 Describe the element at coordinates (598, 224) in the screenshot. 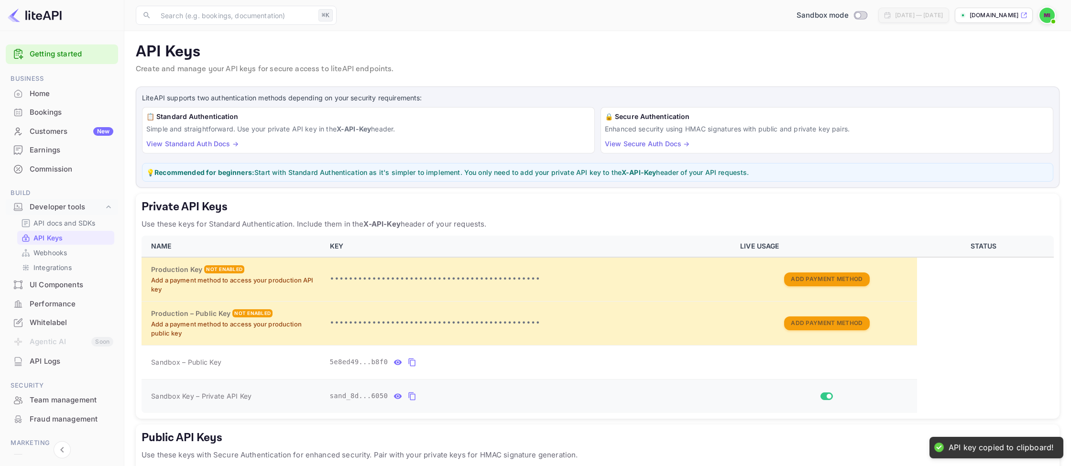

I see `p: Use these keys for Standard Authentication. Include them in the header of your requests.` at that location.